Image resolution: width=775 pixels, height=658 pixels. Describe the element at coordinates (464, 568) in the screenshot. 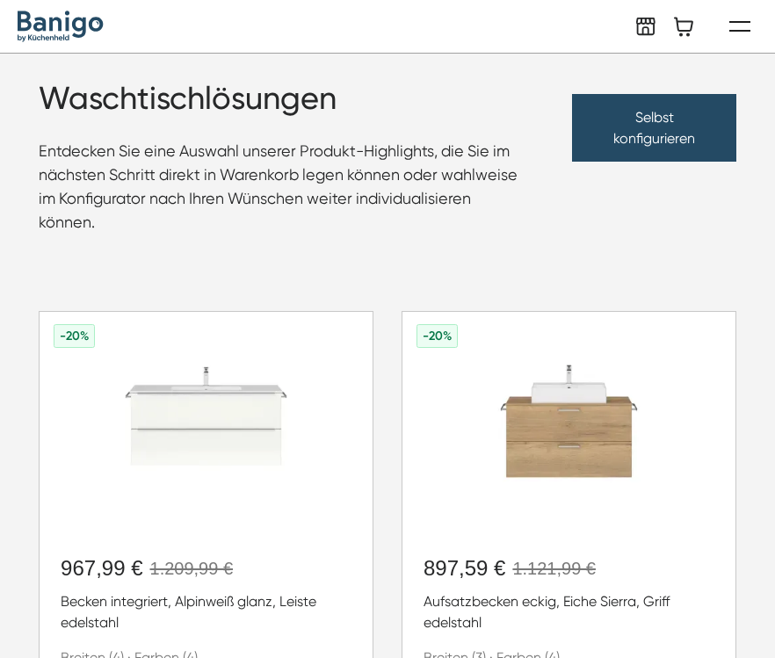

I see `div: 897,59 €` at that location.